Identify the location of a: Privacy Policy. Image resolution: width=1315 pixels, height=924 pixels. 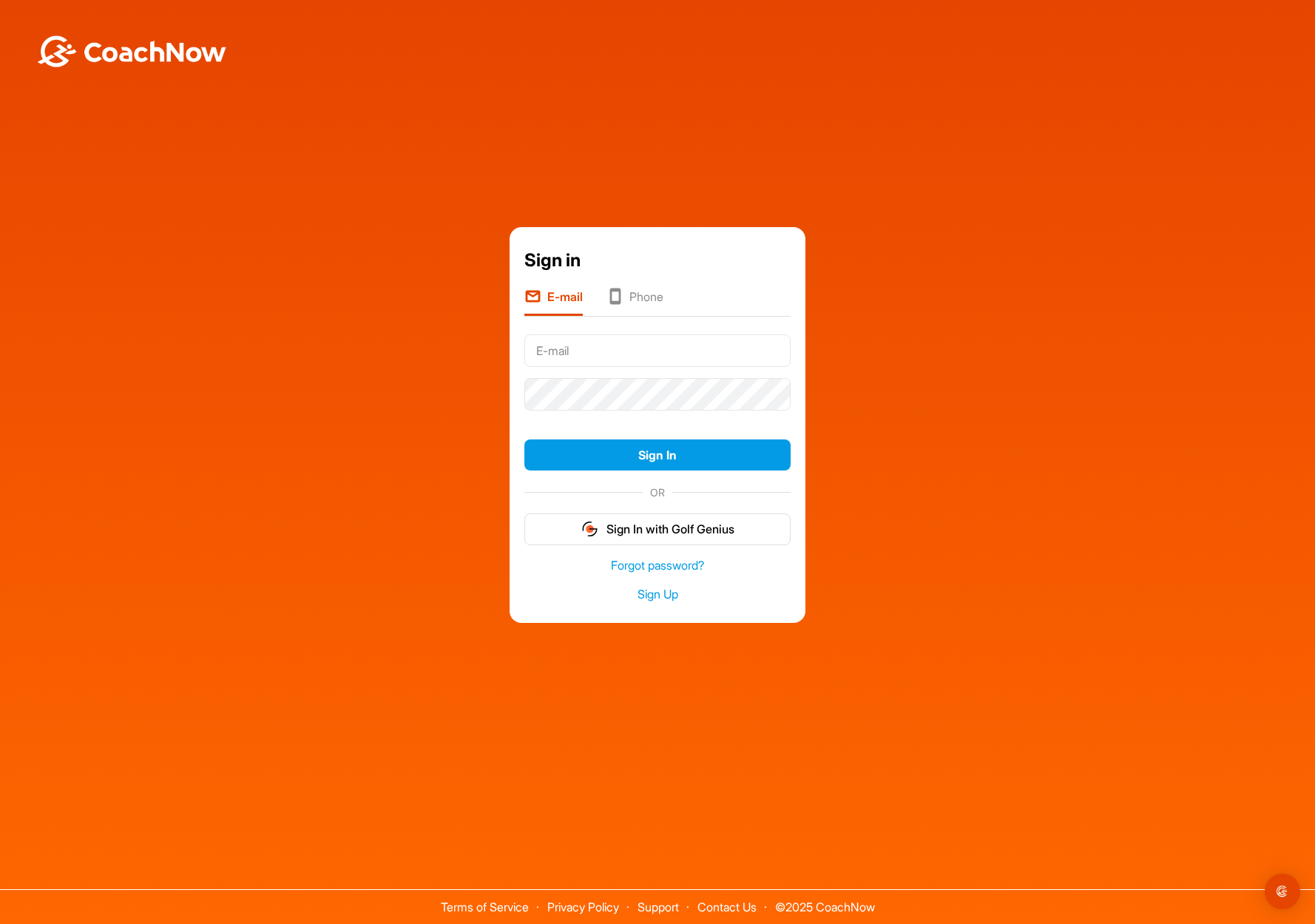
(583, 907).